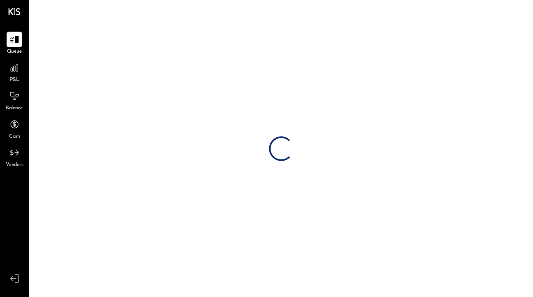  Describe the element at coordinates (14, 108) in the screenshot. I see `span: Balance` at that location.